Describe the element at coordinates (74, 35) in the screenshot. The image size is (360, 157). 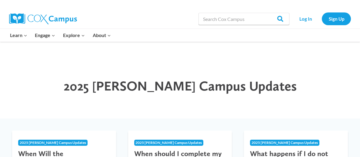
I see `span: Explore` at that location.